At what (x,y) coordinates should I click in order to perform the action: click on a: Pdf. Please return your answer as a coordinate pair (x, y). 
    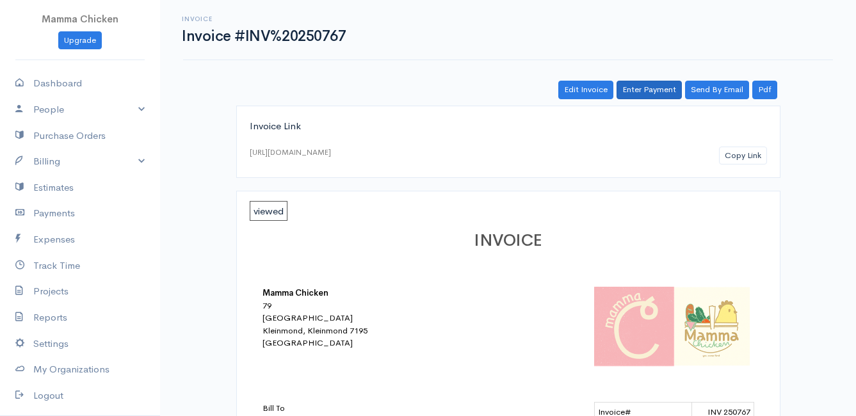
    Looking at the image, I should click on (764, 90).